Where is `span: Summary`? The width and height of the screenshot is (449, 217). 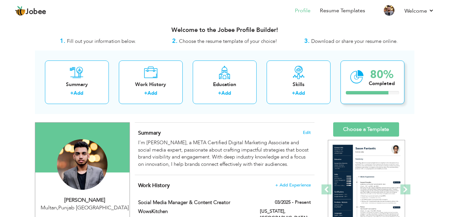 span: Summary is located at coordinates (149, 133).